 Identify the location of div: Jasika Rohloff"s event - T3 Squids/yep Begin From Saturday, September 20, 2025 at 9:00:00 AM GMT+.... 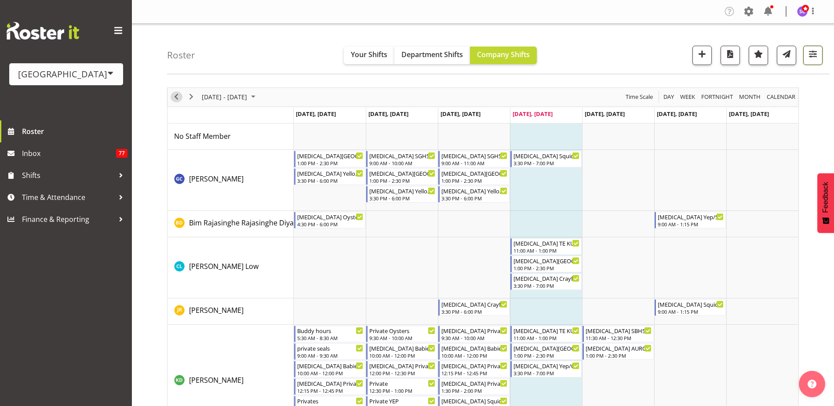
(690, 308).